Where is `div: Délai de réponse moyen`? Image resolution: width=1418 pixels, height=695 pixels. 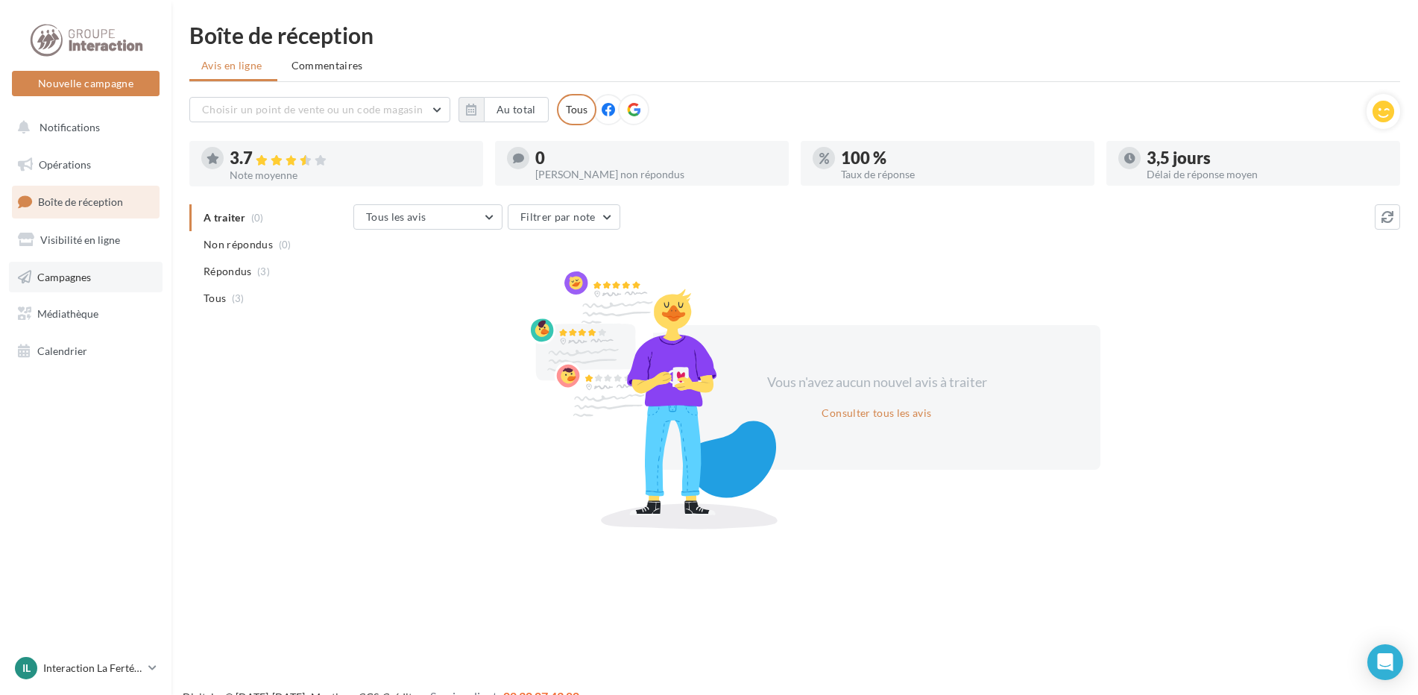 div: Délai de réponse moyen is located at coordinates (1267, 174).